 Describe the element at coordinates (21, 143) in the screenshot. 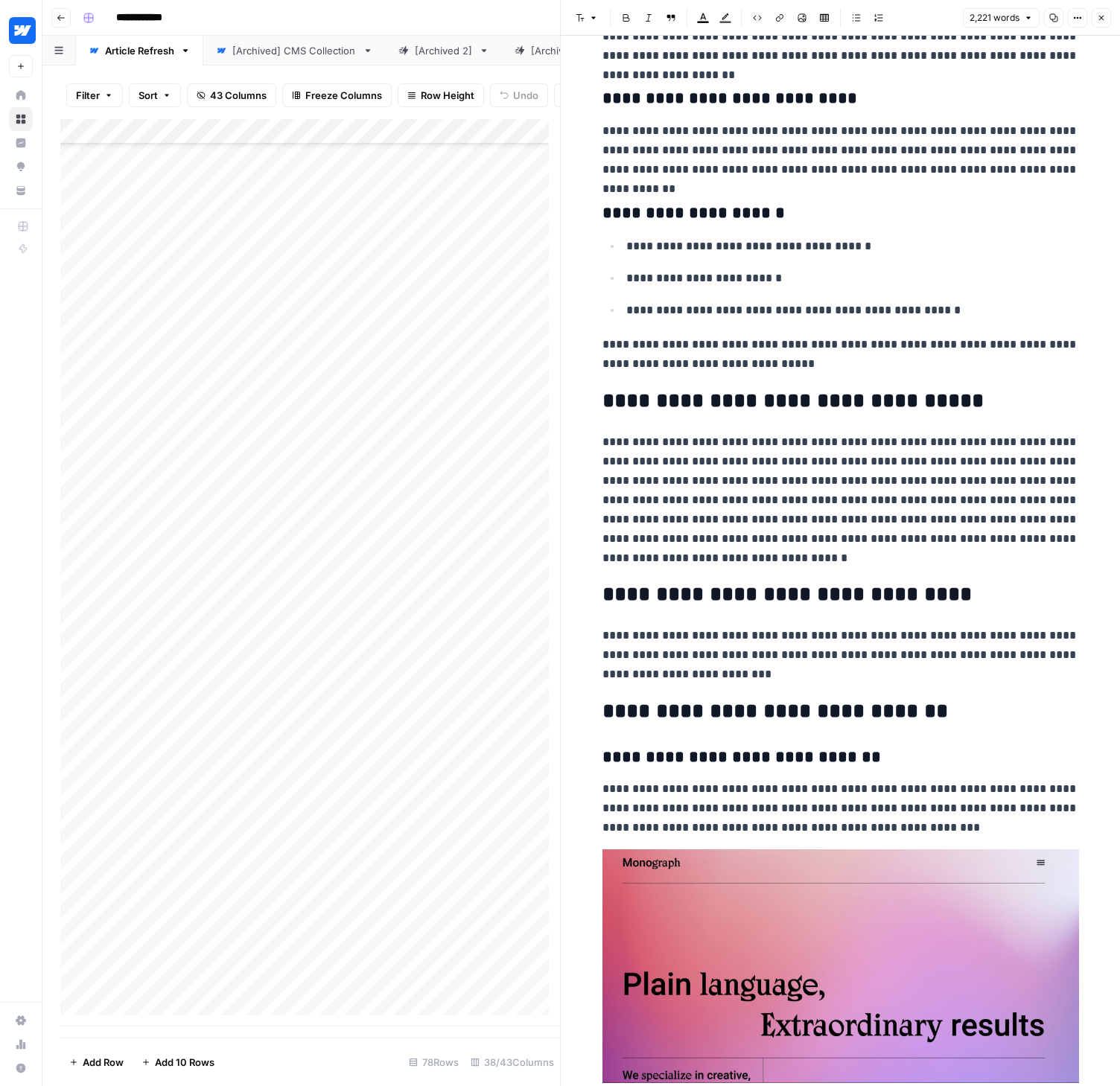

I see `a: Insights` at that location.